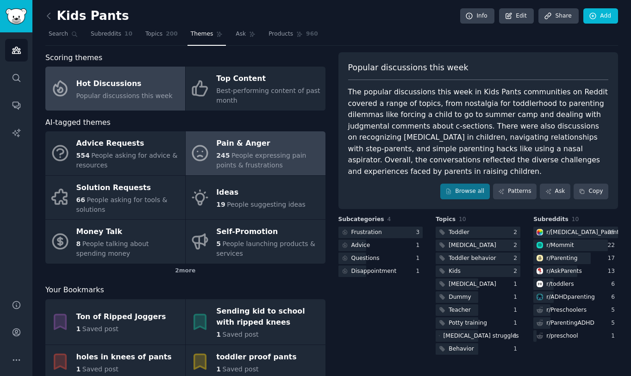  What do you see at coordinates (575, 245) in the screenshot?
I see `a: Mommitr/Mommit22` at bounding box center [575, 245].